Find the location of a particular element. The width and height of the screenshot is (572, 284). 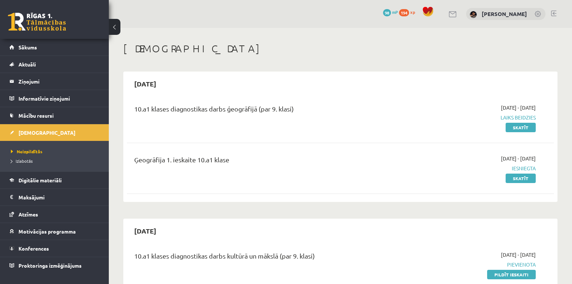

div: Ģeogrāfija 1. ieskaite 10.a1 klase is located at coordinates (266, 161).